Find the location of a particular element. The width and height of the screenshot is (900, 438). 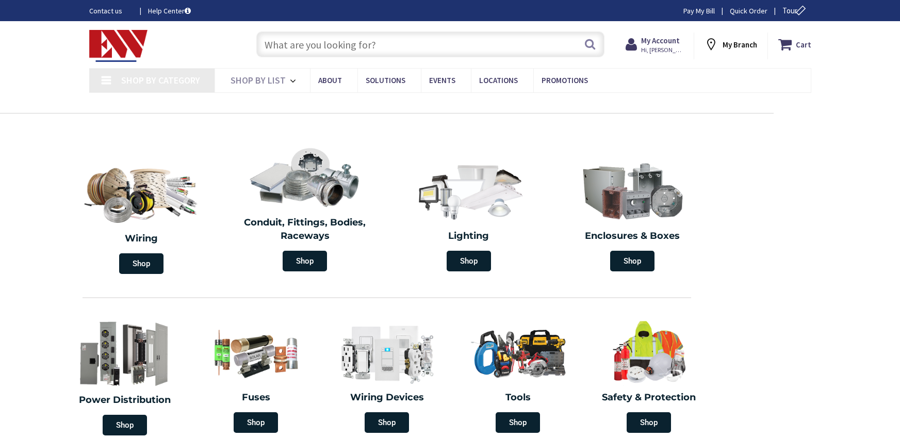

span: Solutions is located at coordinates (385, 80).